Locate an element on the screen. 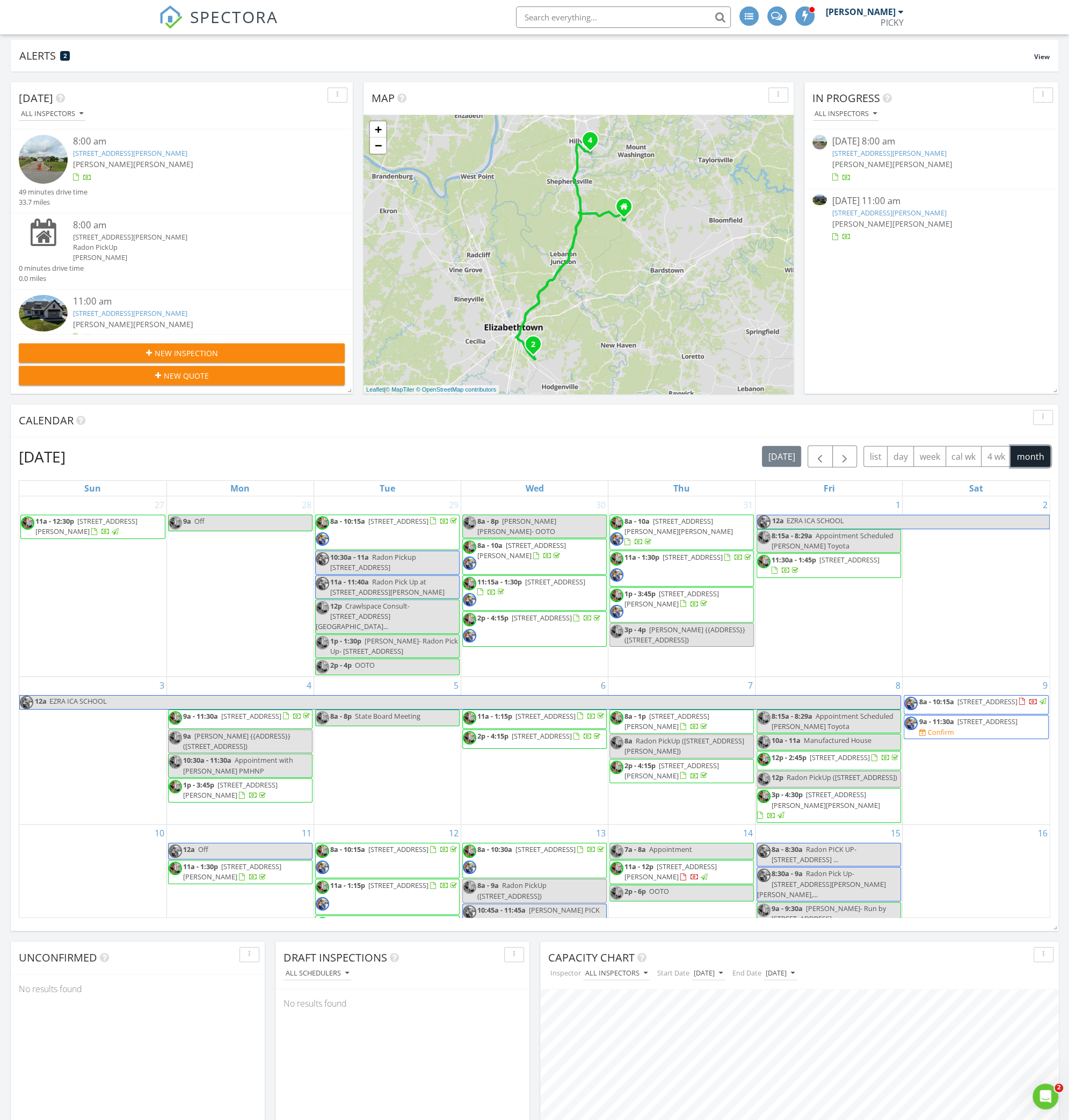 Image resolution: width=1069 pixels, height=1120 pixels. button: day is located at coordinates (901, 457).